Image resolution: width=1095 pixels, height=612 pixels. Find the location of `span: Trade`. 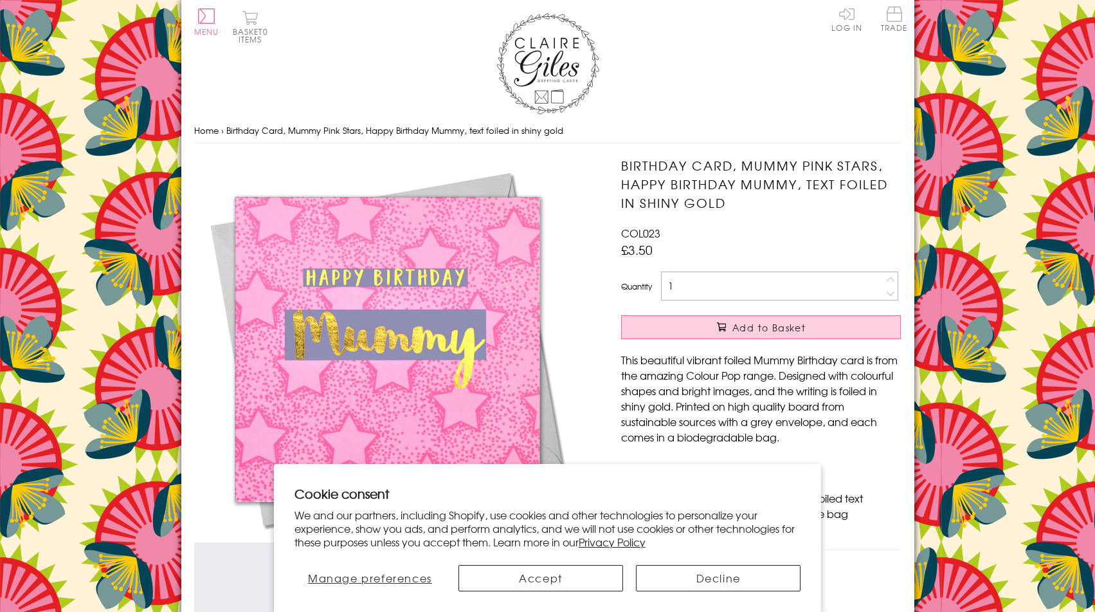

span: Trade is located at coordinates (895, 19).